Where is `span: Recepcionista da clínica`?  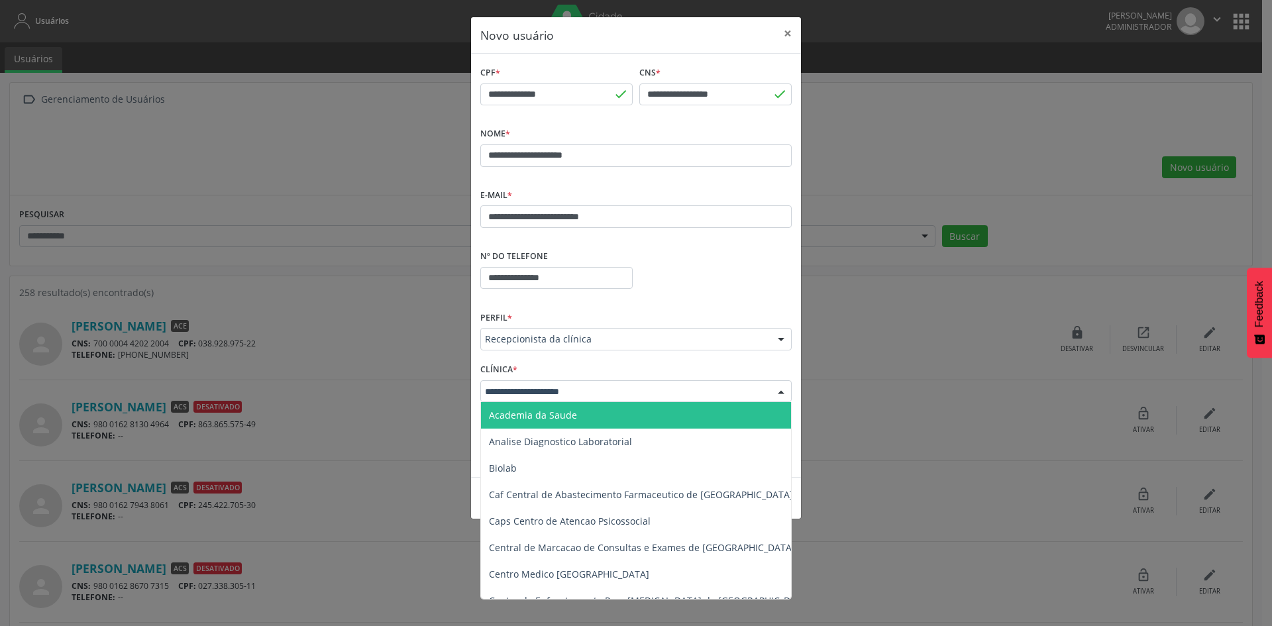 span: Recepcionista da clínica is located at coordinates (625, 339).